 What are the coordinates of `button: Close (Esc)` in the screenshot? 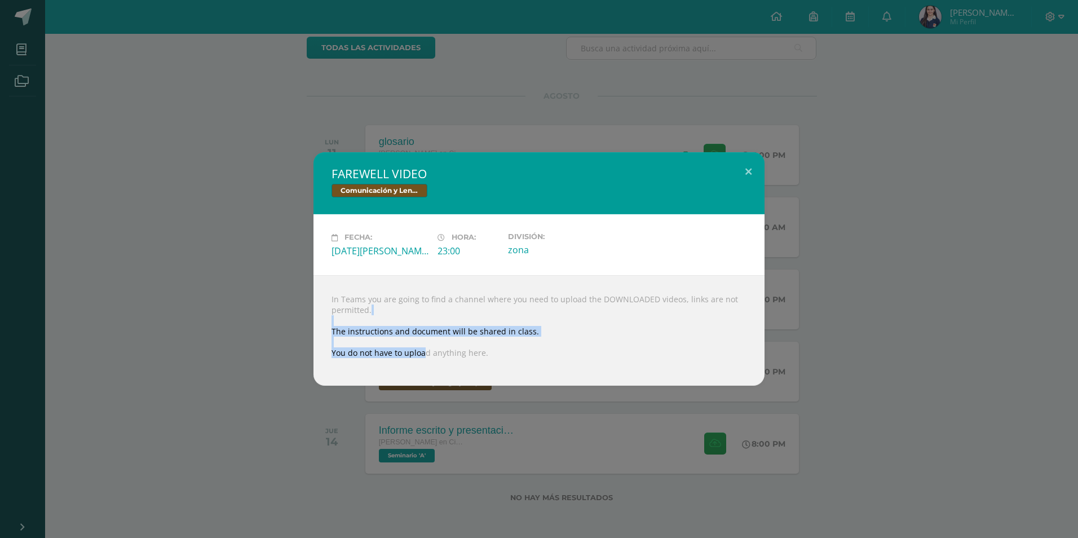 It's located at (748, 171).